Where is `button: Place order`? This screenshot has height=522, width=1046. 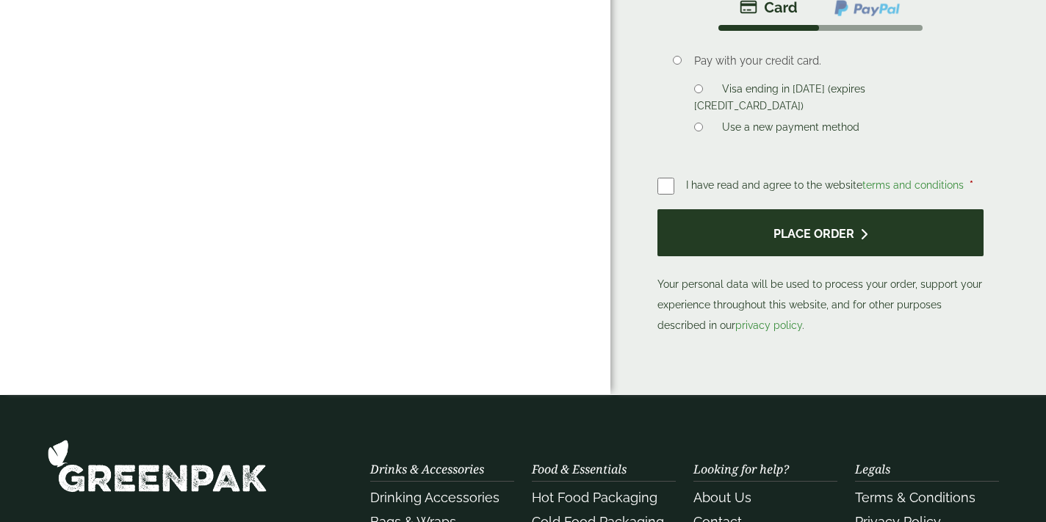
button: Place order is located at coordinates (820, 233).